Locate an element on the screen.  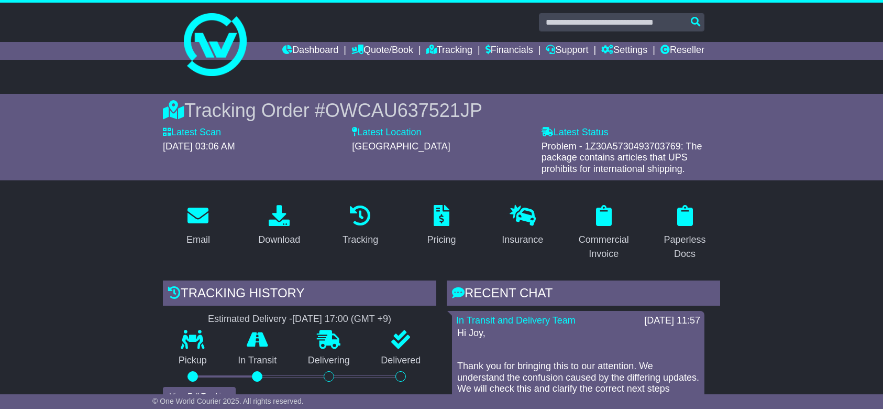
a: In Transit and Delivery Team is located at coordinates (516, 320).